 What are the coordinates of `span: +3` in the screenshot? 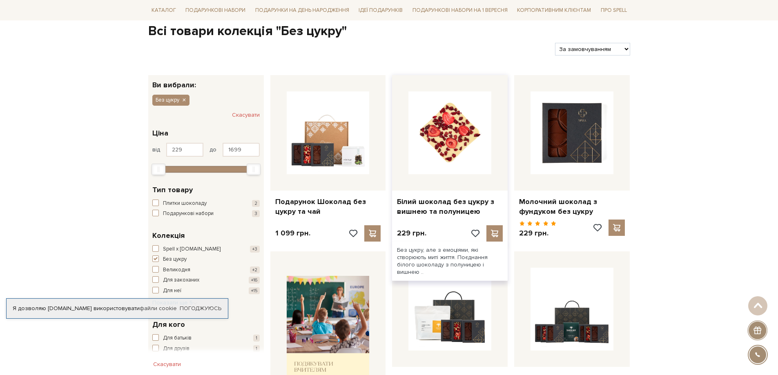 It's located at (255, 249).